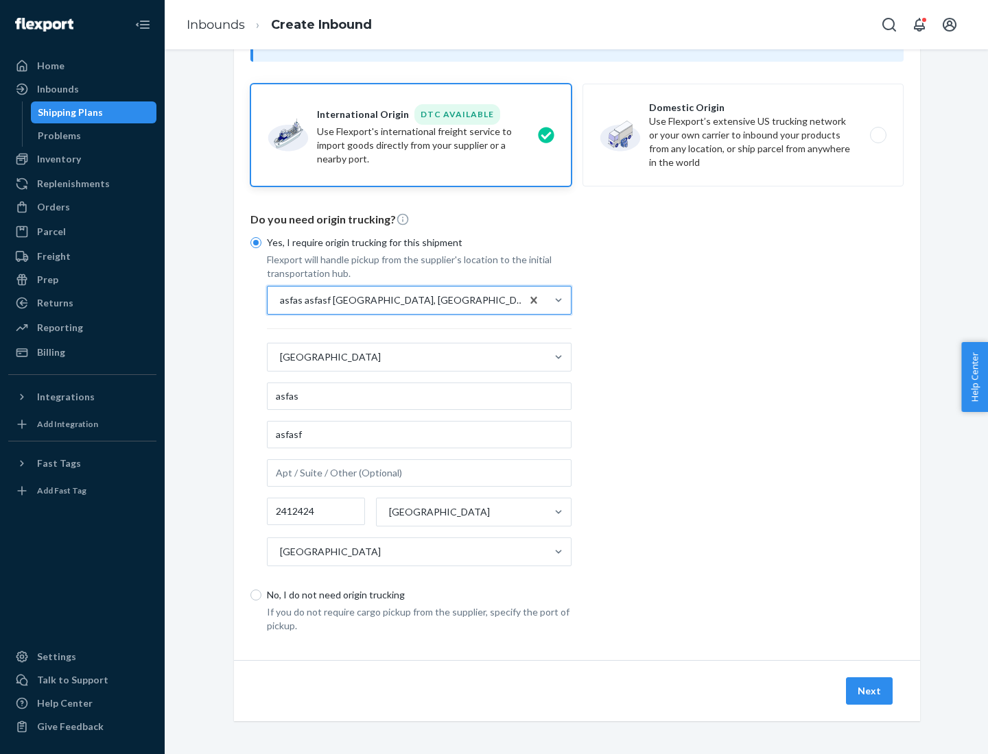 The height and width of the screenshot is (754, 988). Describe the element at coordinates (58, 89) in the screenshot. I see `div: Inbounds` at that location.